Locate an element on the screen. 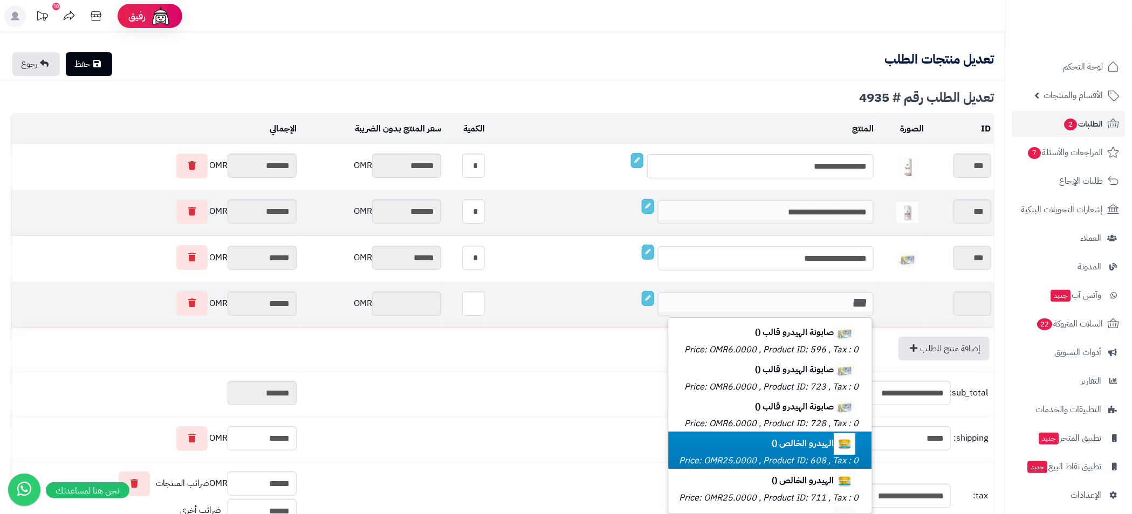 The height and width of the screenshot is (514, 1132). a: السلات المتروكة22 is located at coordinates (1069, 324).